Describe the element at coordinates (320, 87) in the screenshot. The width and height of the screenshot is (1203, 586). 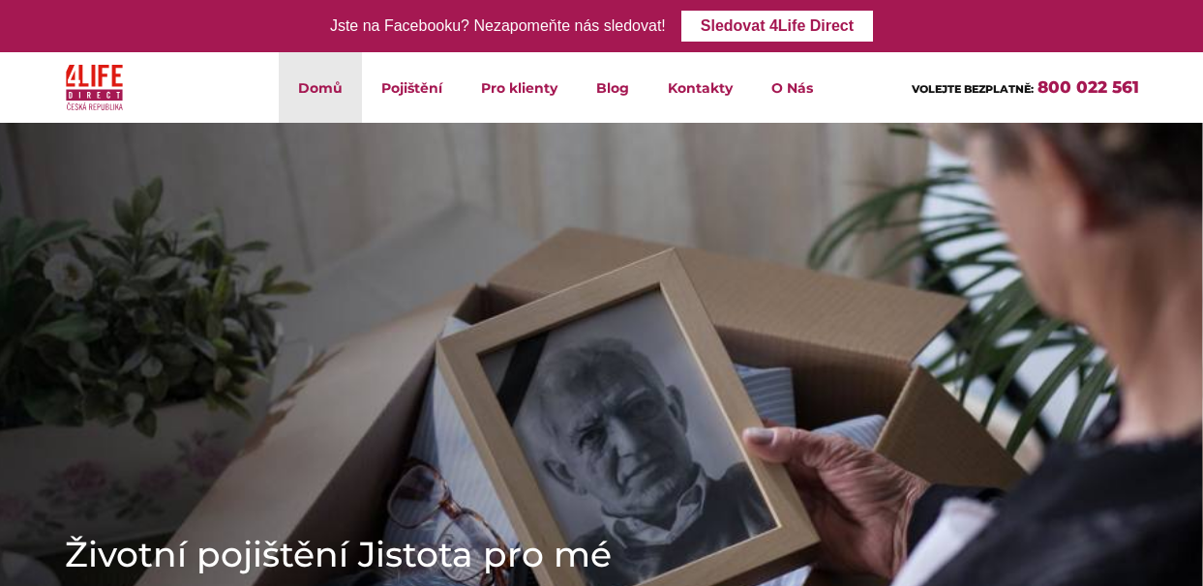
I see `a: Domů` at that location.